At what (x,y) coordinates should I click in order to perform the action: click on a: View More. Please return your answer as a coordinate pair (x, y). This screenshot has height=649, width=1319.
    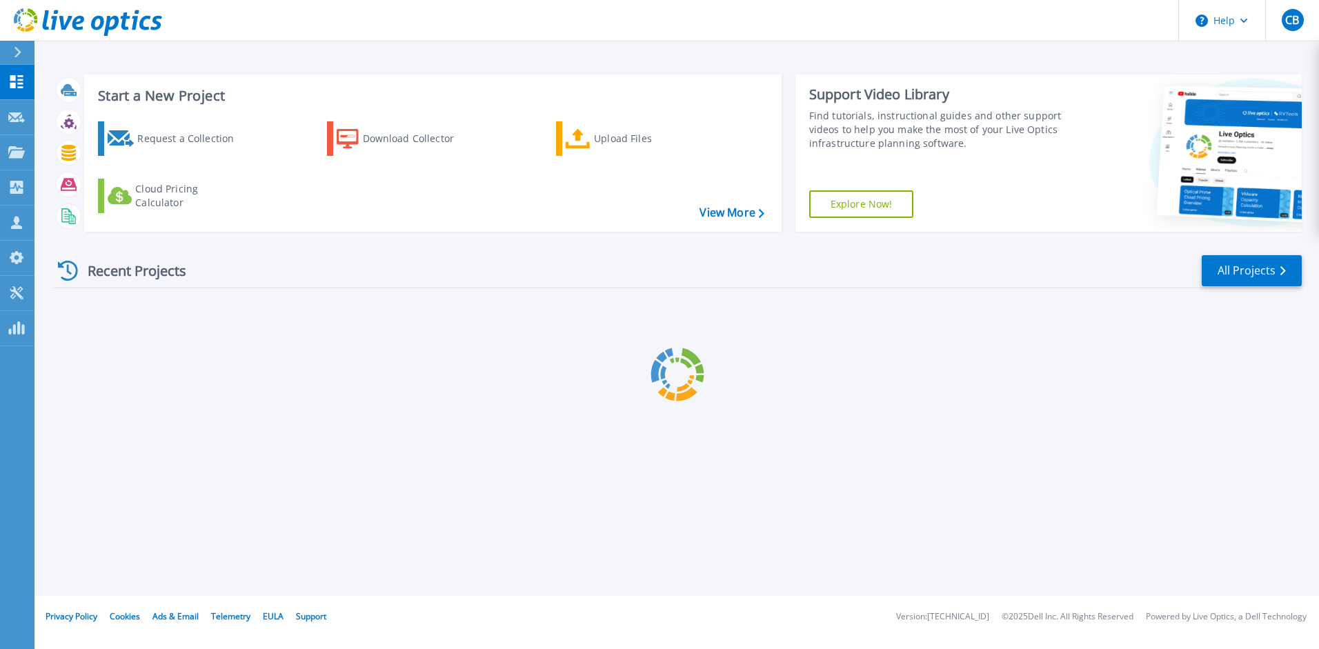
    Looking at the image, I should click on (731, 212).